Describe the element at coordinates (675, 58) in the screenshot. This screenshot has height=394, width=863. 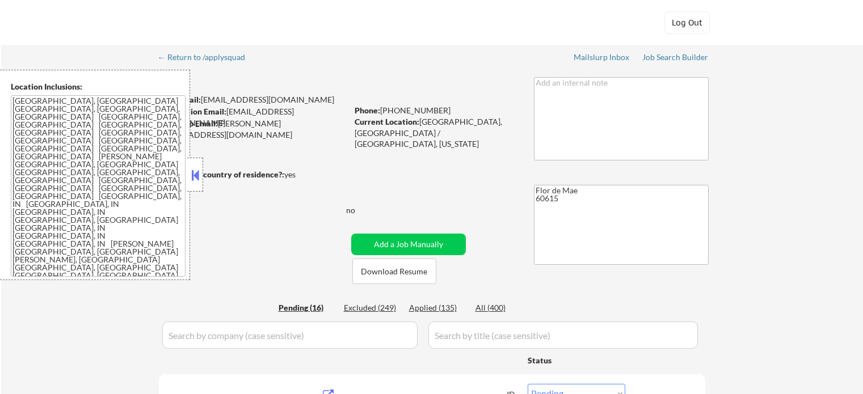
I see `a: Job Search Builder` at that location.